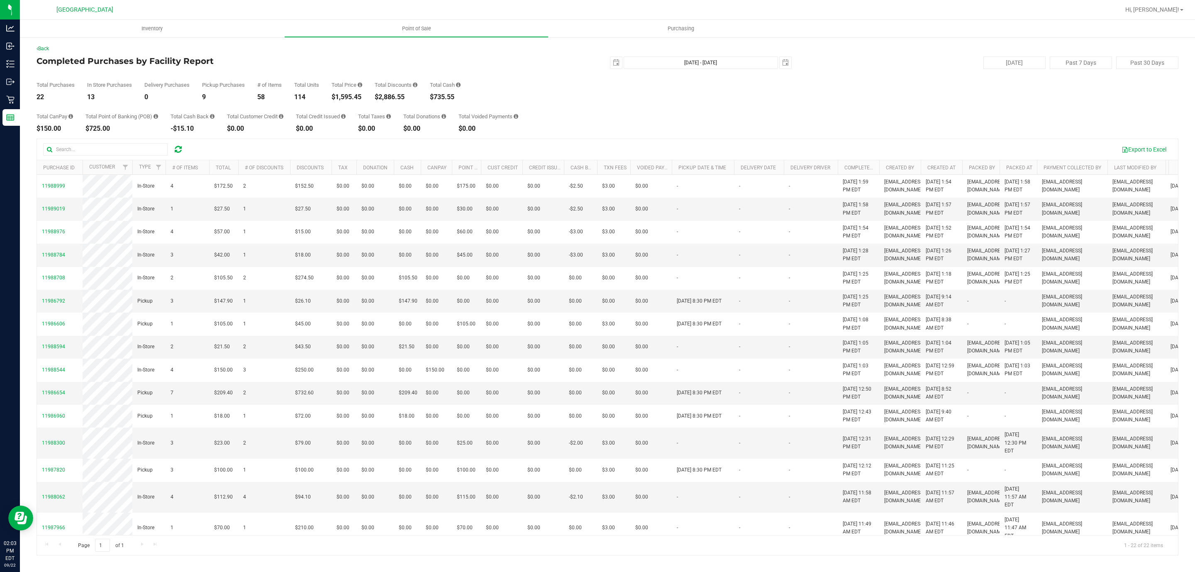 The width and height of the screenshot is (1195, 572). What do you see at coordinates (10, 28) in the screenshot?
I see `inline-svg: Analytics` at bounding box center [10, 28].